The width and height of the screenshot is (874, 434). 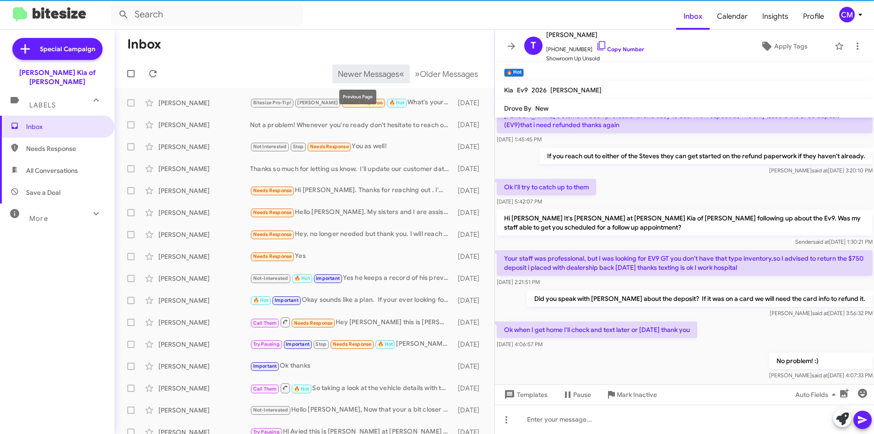 What do you see at coordinates (270, 146) in the screenshot?
I see `span: Not Interested` at bounding box center [270, 146].